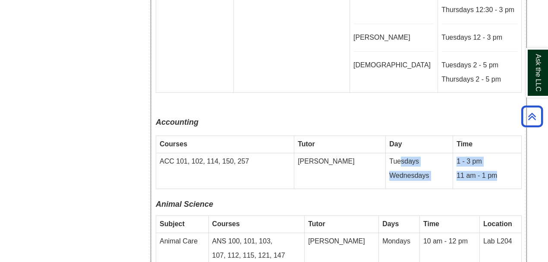 Image resolution: width=548 pixels, height=262 pixels. I want to click on strong: Subject, so click(172, 223).